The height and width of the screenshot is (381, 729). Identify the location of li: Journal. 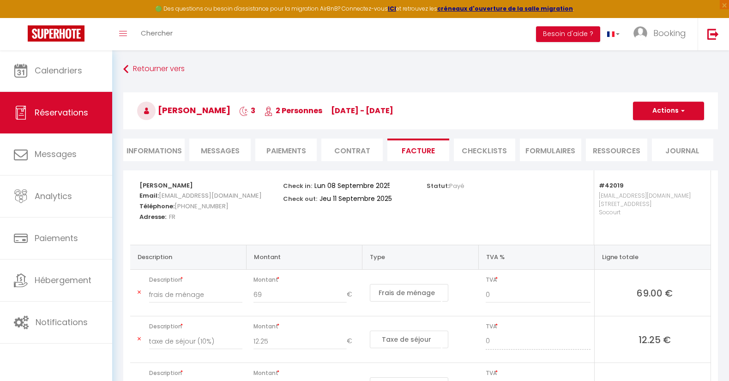
(683, 150).